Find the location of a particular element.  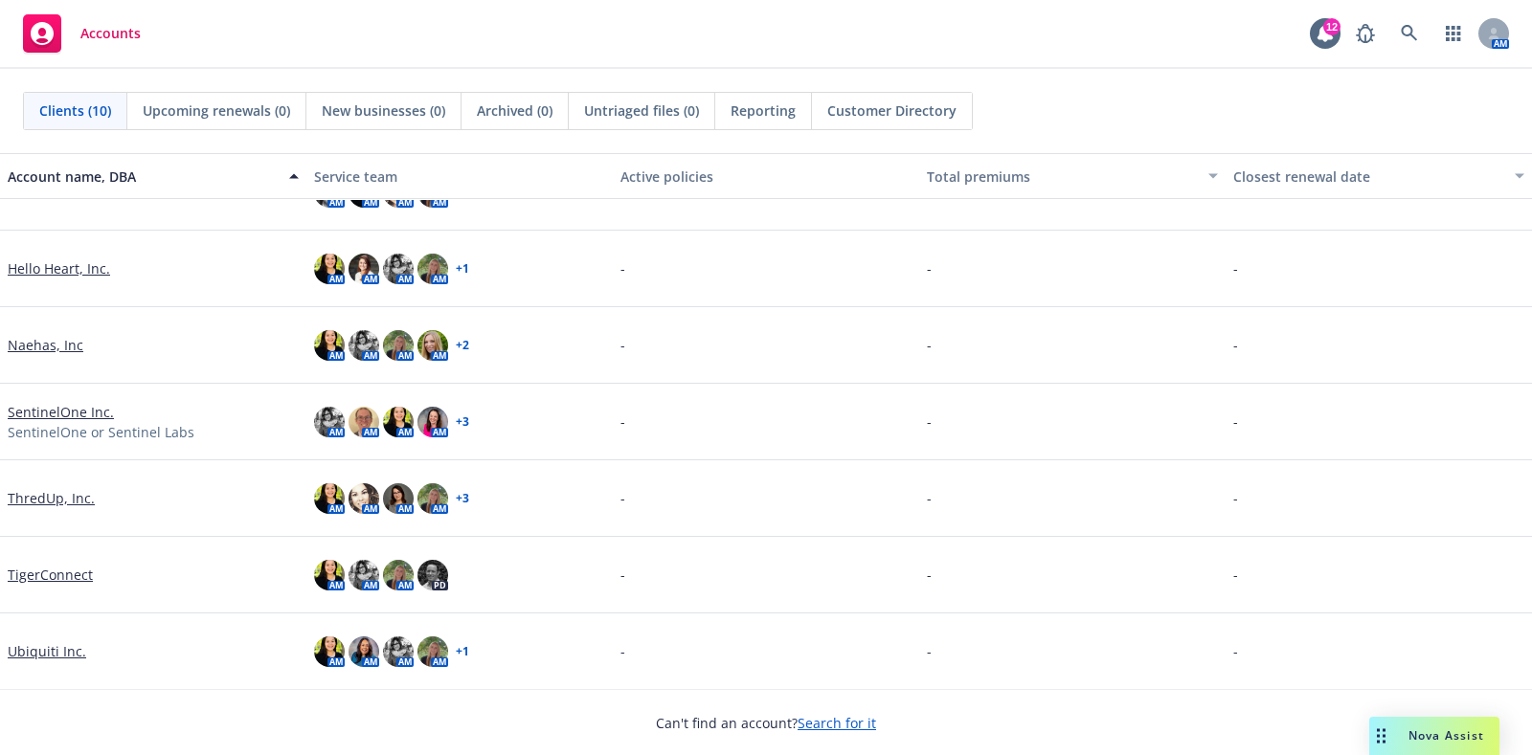

span: Archived (0) is located at coordinates (514, 110).